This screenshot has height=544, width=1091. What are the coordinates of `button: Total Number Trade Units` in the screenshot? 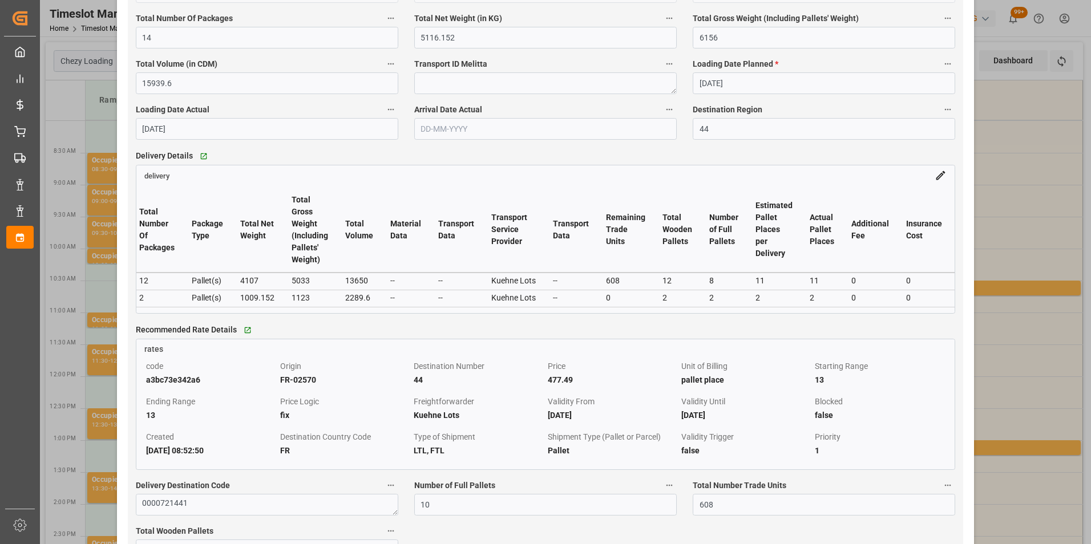 It's located at (948, 485).